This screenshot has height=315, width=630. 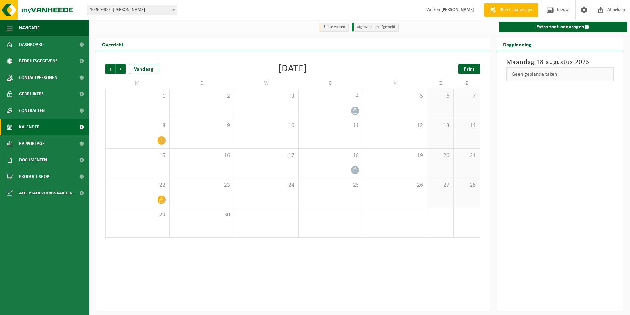 What do you see at coordinates (113, 44) in the screenshot?
I see `h2: Overzicht` at bounding box center [113, 44].